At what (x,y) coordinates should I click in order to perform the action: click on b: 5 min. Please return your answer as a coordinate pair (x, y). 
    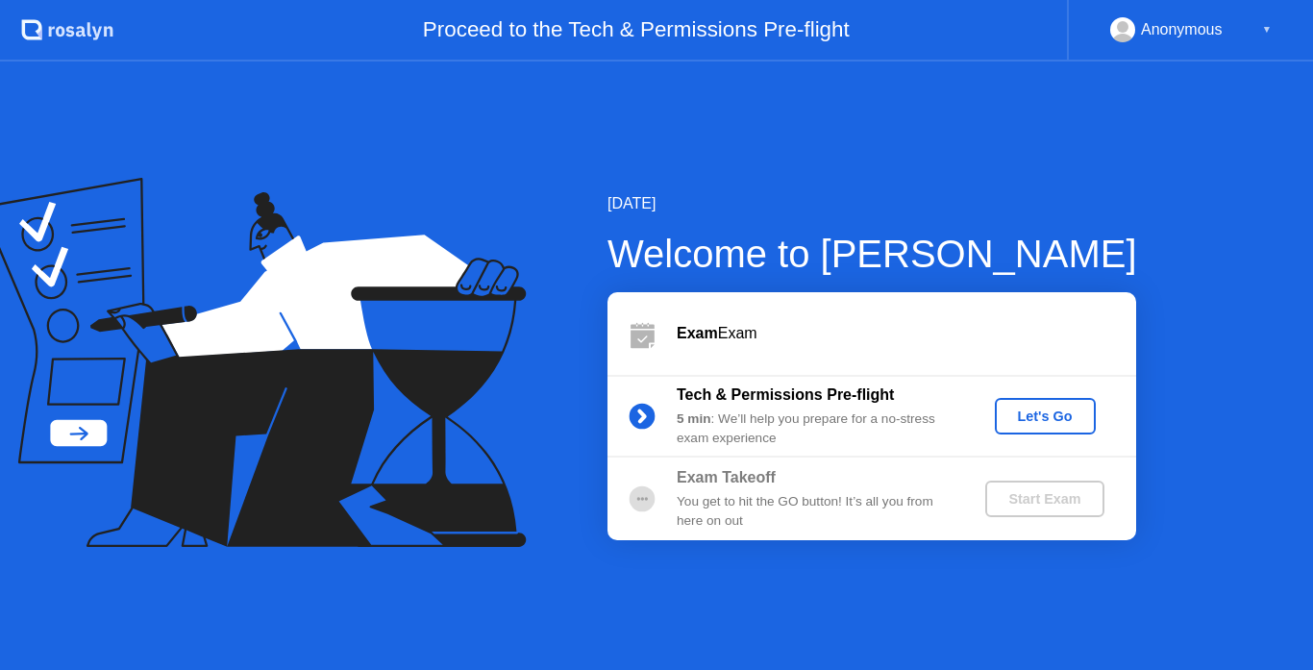
    Looking at the image, I should click on (694, 418).